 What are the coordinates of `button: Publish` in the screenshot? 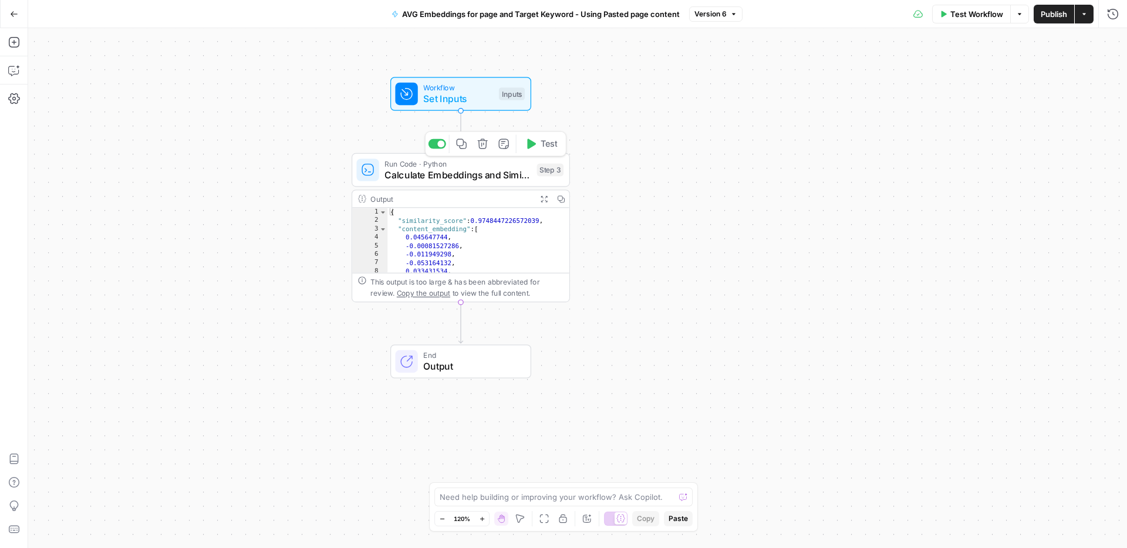 It's located at (1054, 14).